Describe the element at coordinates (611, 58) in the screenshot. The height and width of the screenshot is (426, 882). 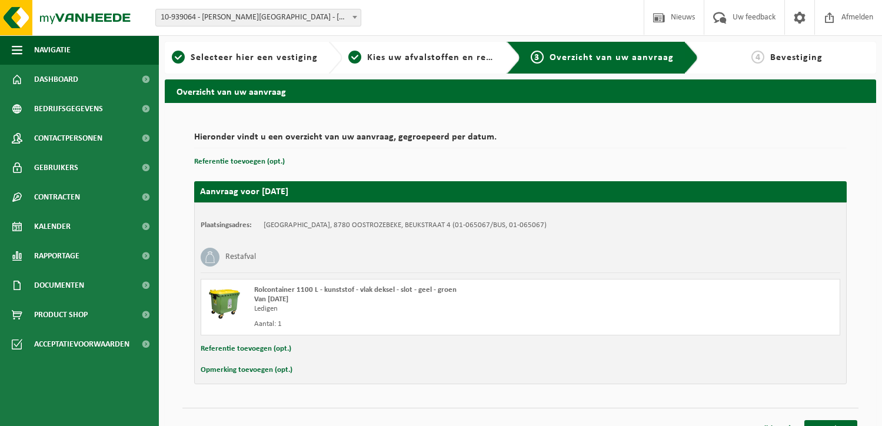
I see `span: Overzicht van uw aanvraag` at that location.